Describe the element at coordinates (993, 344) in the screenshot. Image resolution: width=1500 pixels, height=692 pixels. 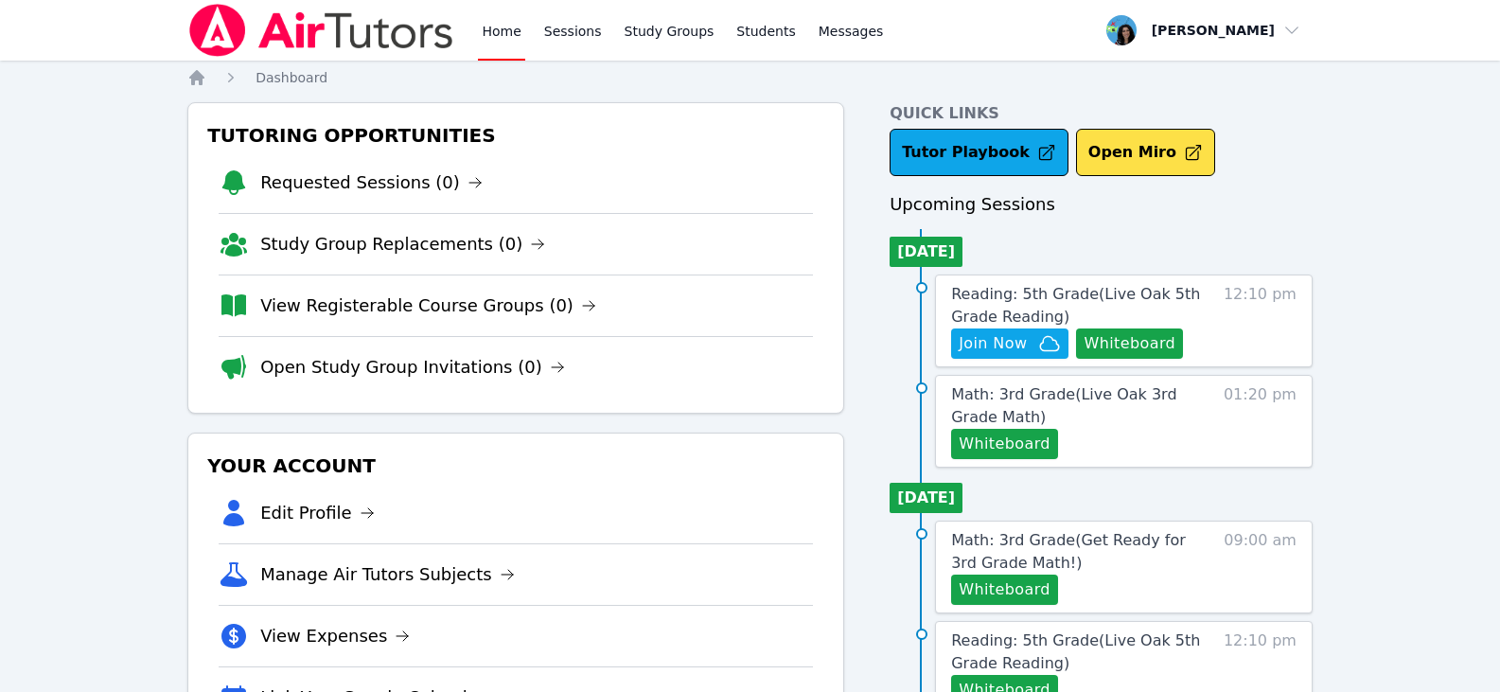
I see `span: Join Now` at that location.